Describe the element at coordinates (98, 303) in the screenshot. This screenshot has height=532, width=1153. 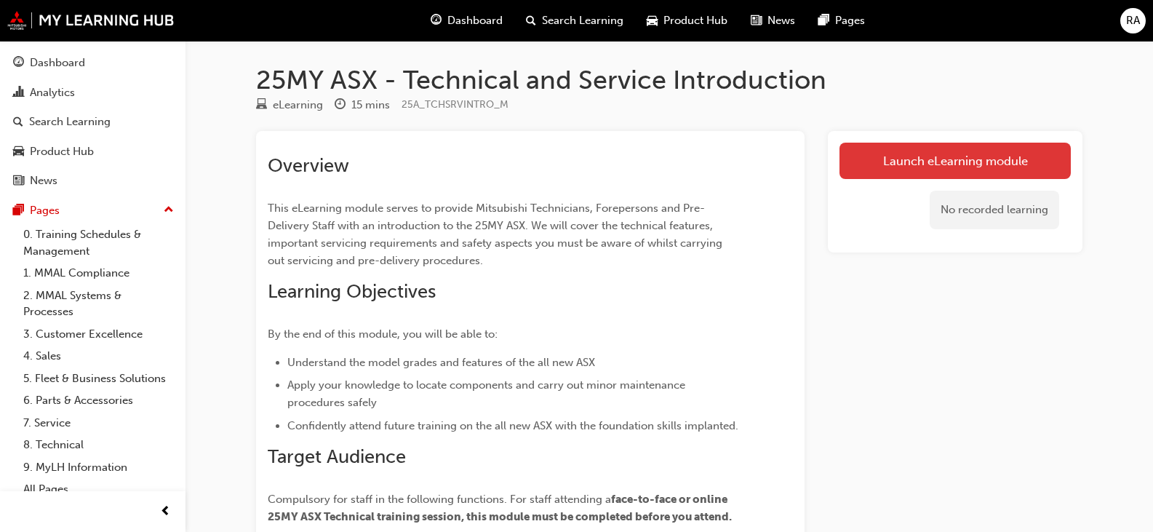
I see `a: 2. MMAL Systems & Processes` at that location.